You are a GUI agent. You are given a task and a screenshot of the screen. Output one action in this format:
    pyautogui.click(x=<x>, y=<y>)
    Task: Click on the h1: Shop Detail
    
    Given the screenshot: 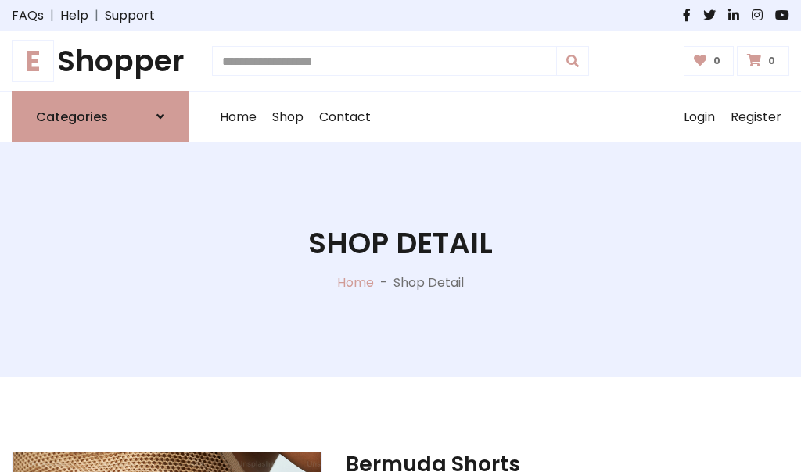 What is the action you would take?
    pyautogui.click(x=400, y=243)
    